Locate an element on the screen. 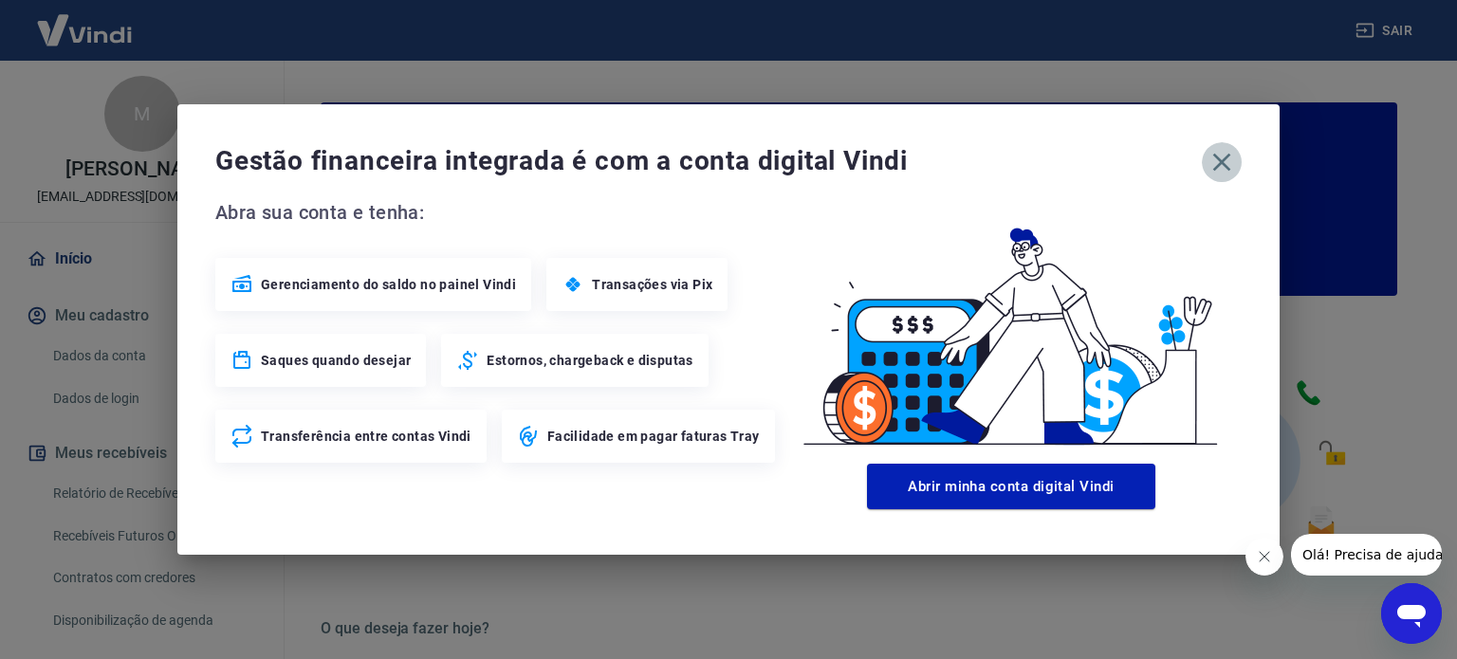  span: Olá! Precisa de ajuda? is located at coordinates (85, 21).